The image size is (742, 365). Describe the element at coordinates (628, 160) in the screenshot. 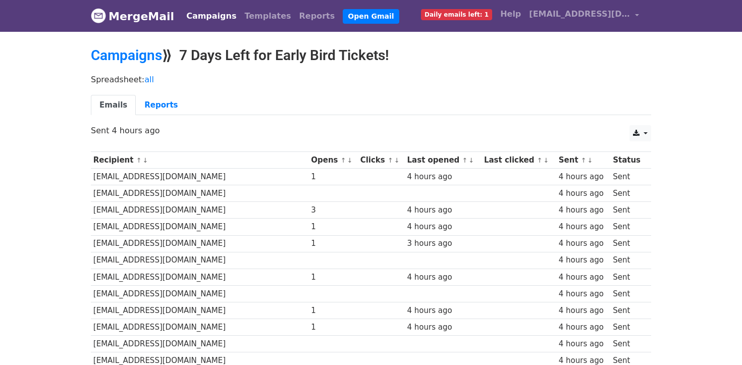

I see `th: Status` at that location.